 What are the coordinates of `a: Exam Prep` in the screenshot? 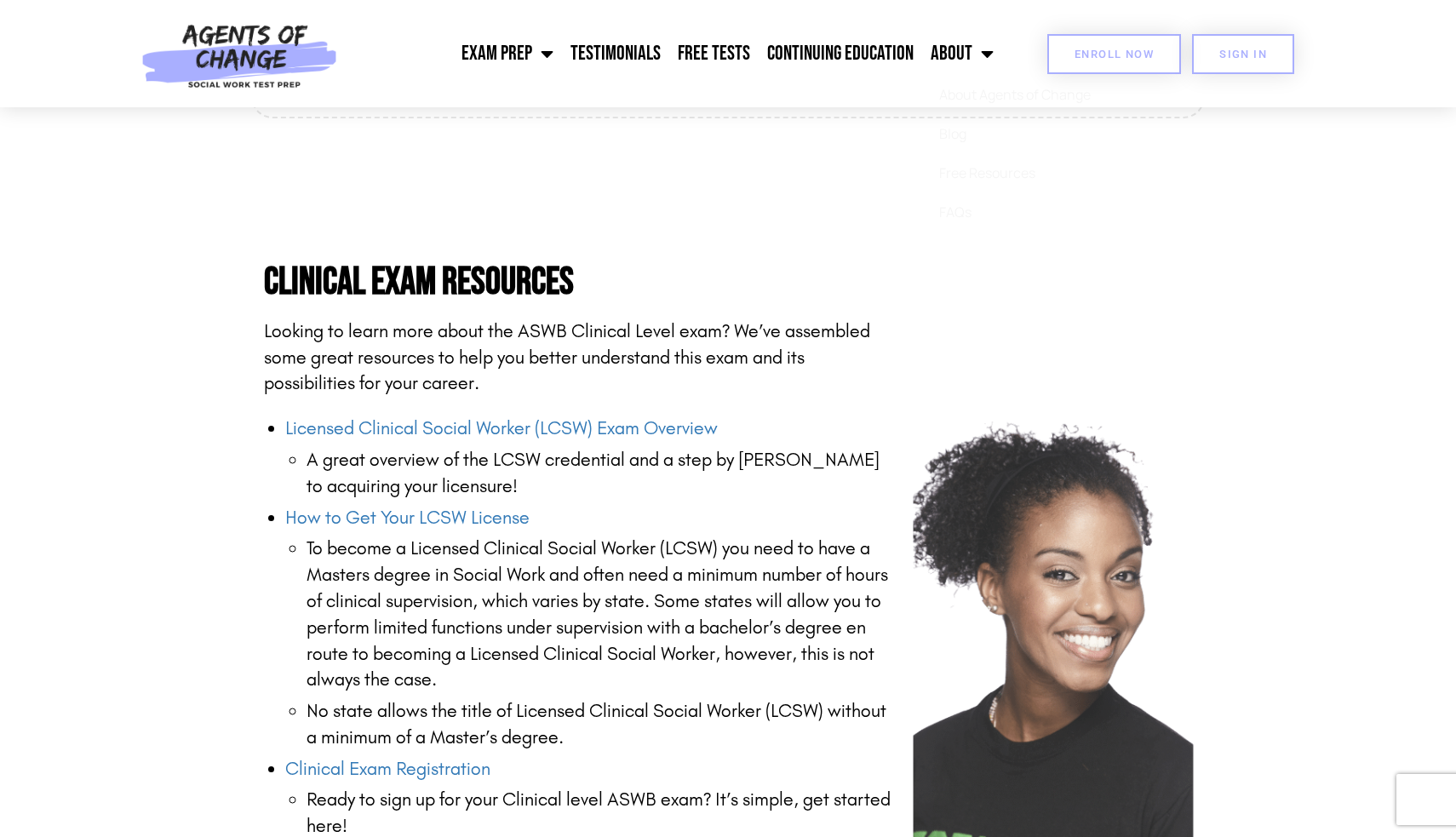 It's located at (507, 54).